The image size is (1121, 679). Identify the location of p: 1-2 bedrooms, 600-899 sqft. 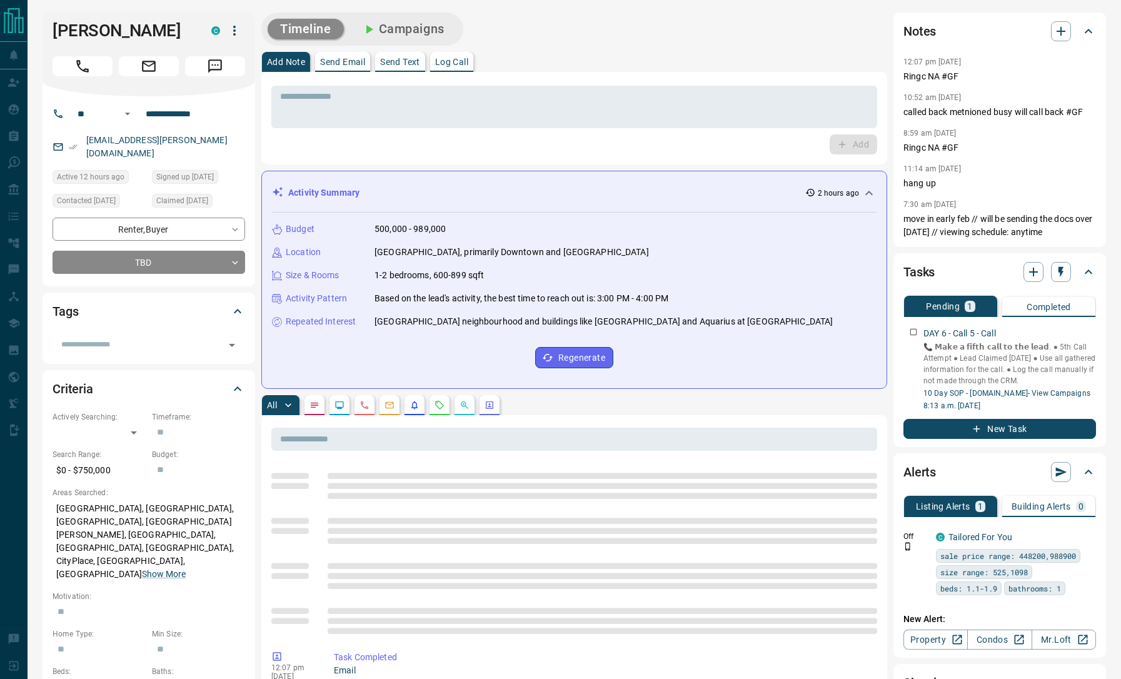
(429, 275).